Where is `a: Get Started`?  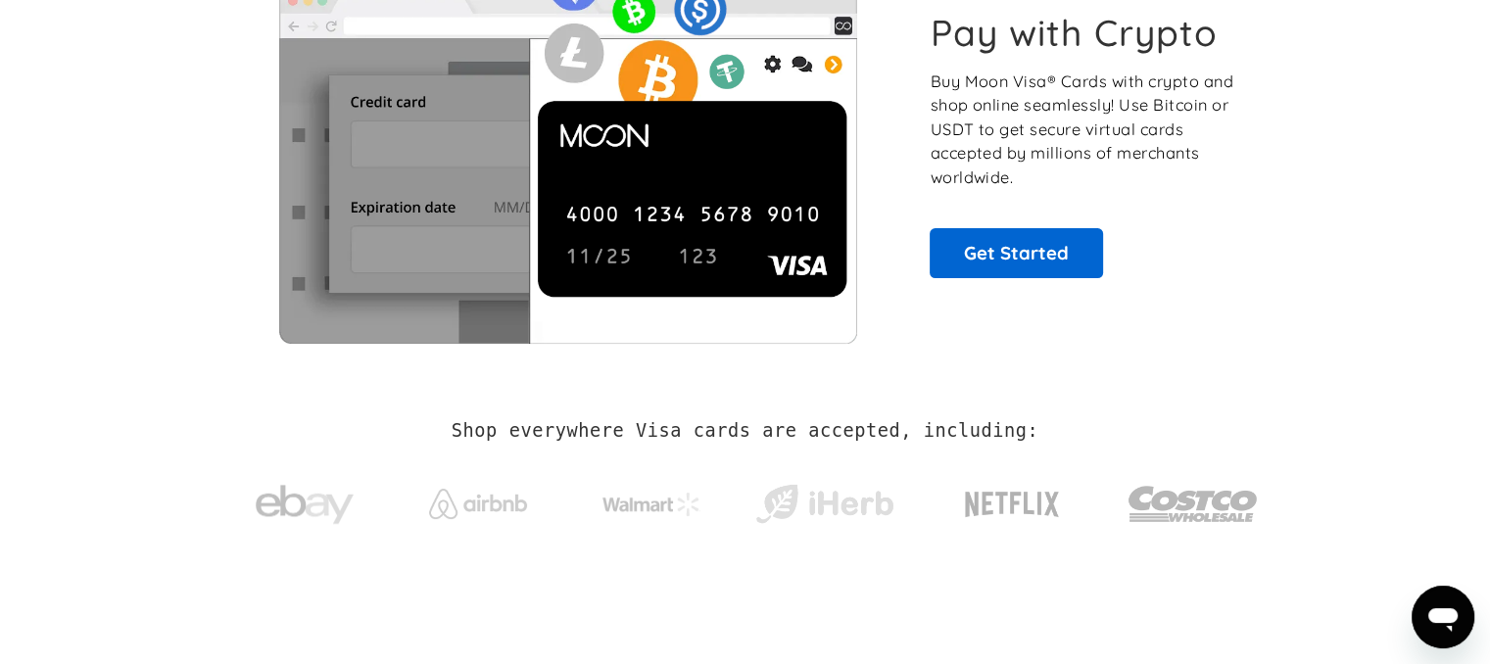 a: Get Started is located at coordinates (1016, 253).